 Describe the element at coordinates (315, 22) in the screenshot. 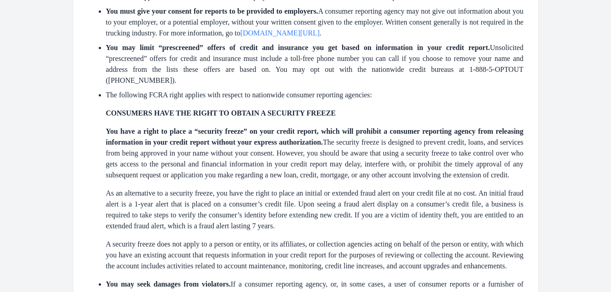

I see `li: A consumer reporting agency may not give out information about you to your employer, or a potenti...` at that location.